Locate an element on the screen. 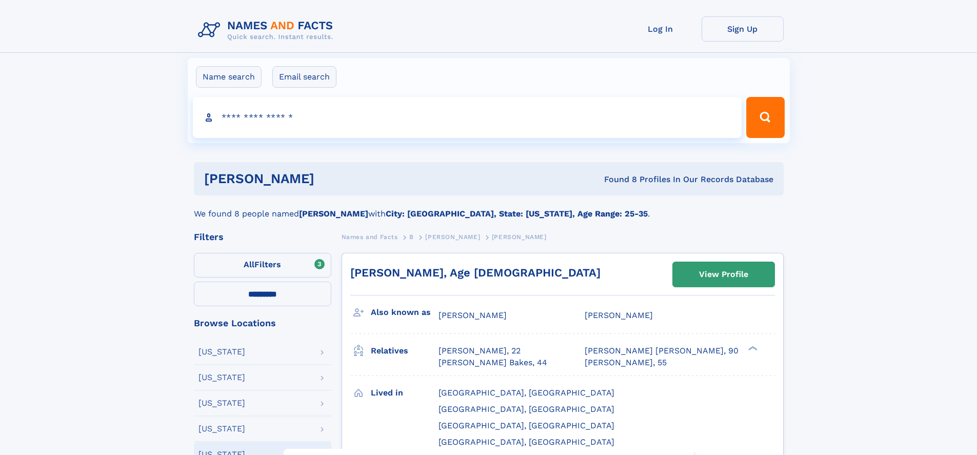 This screenshot has width=977, height=455. button: Search Button is located at coordinates (765, 117).